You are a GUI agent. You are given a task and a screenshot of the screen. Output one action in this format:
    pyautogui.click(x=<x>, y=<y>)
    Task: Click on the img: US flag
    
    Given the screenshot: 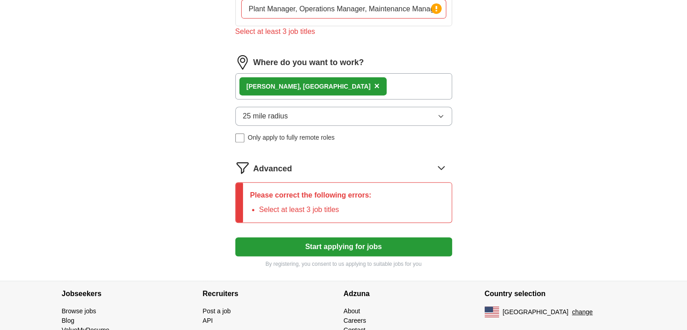 What is the action you would take?
    pyautogui.click(x=492, y=312)
    